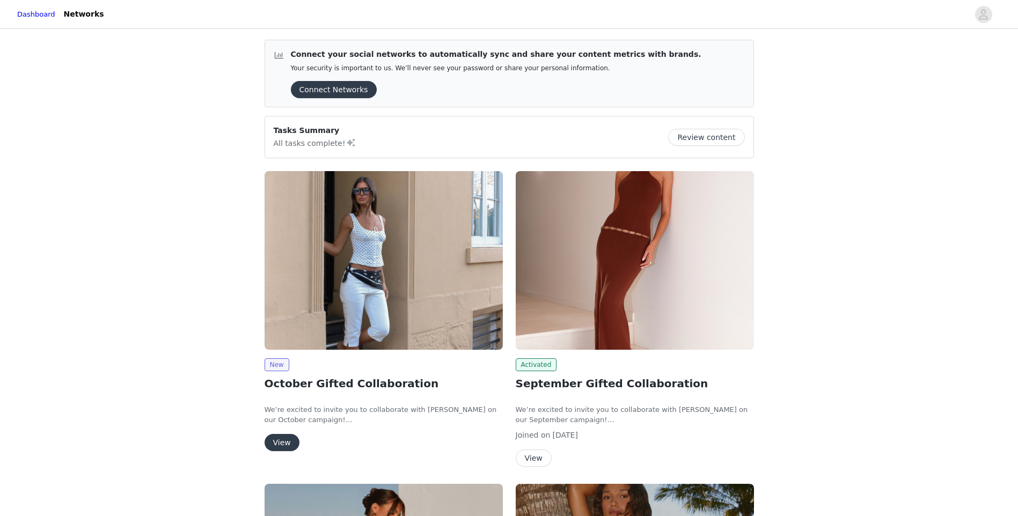  Describe the element at coordinates (315, 130) in the screenshot. I see `p: Tasks Summary` at that location.